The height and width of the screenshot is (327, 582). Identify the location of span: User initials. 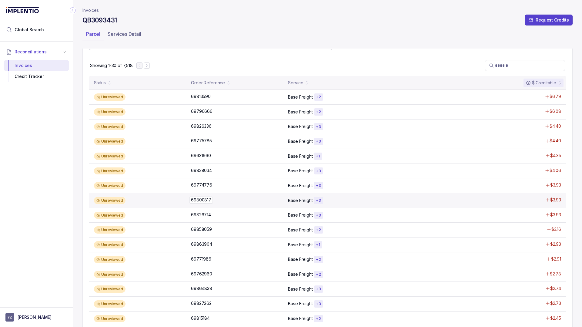
(10, 317).